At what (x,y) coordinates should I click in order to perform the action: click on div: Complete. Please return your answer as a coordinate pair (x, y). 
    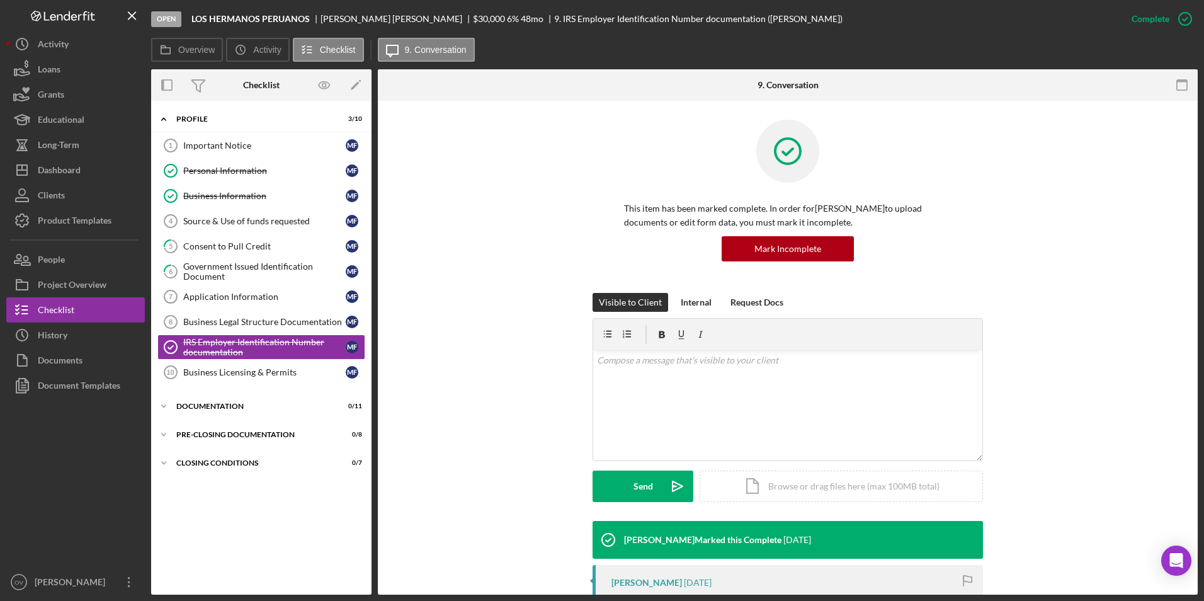
    Looking at the image, I should click on (1150, 19).